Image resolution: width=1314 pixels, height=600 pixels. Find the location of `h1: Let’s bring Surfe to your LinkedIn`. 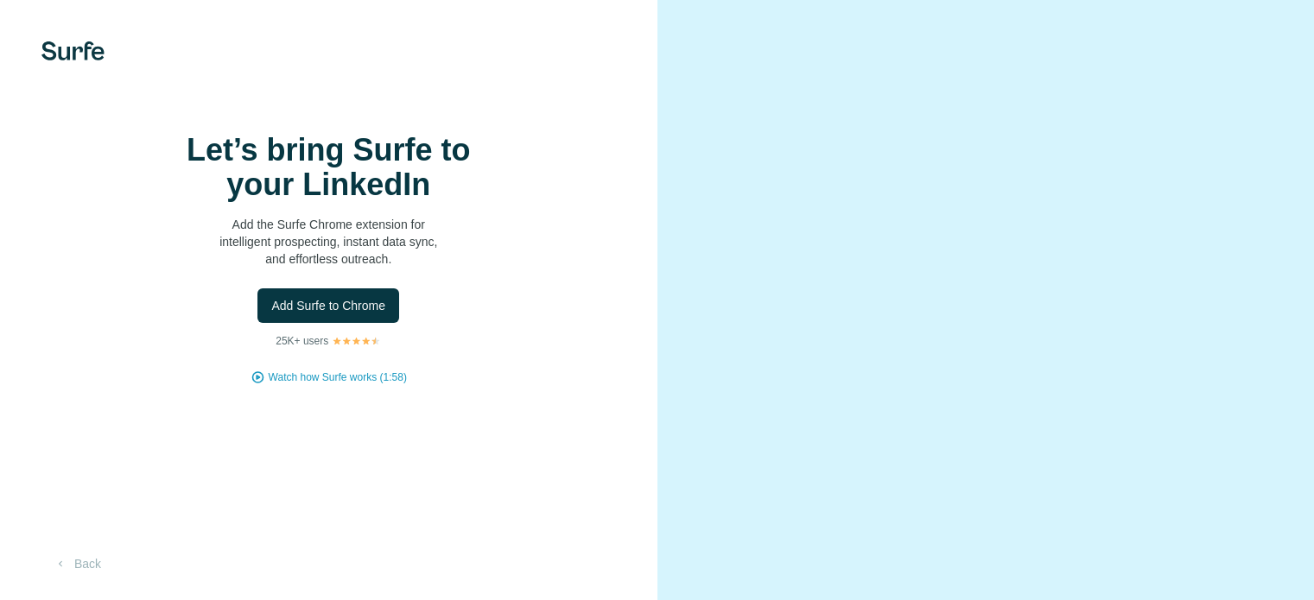

h1: Let’s bring Surfe to your LinkedIn is located at coordinates (328, 168).